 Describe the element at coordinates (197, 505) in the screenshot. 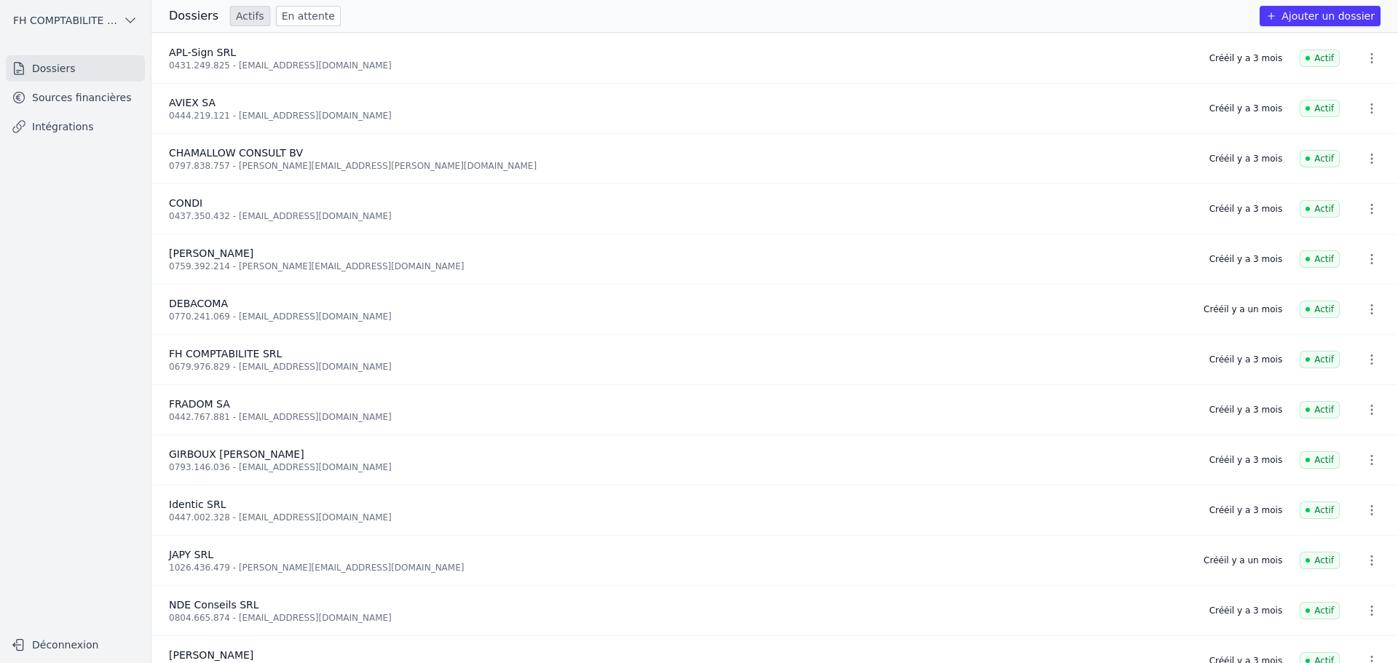

I see `span: Identic SRL` at that location.